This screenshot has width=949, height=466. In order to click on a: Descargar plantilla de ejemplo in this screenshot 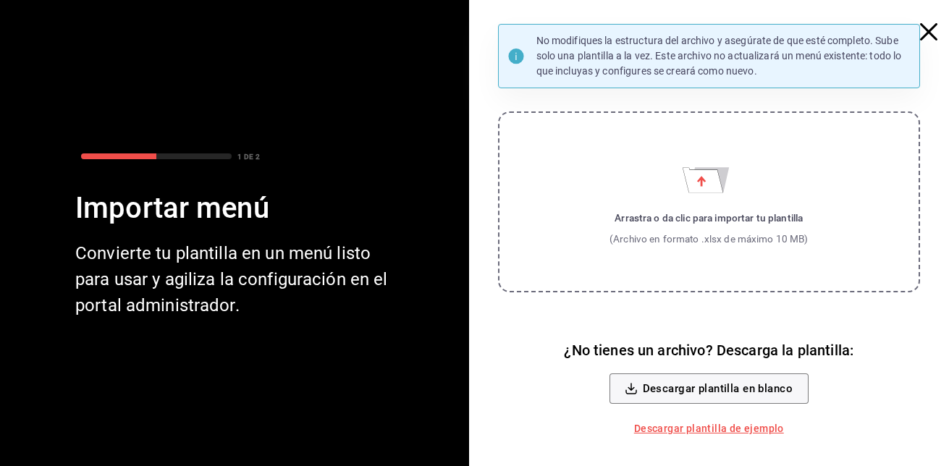, I will do `click(709, 429)`.